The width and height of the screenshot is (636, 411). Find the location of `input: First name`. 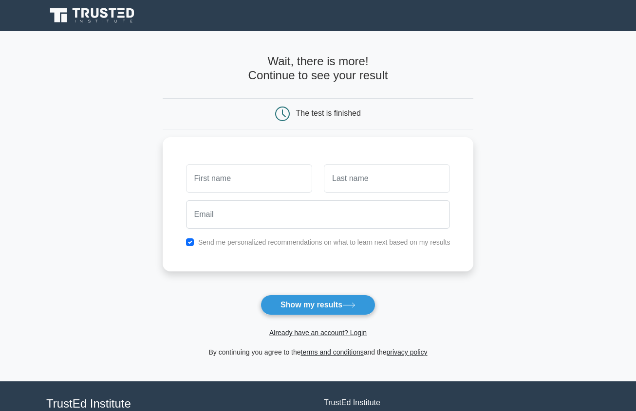

input: First name is located at coordinates (249, 179).